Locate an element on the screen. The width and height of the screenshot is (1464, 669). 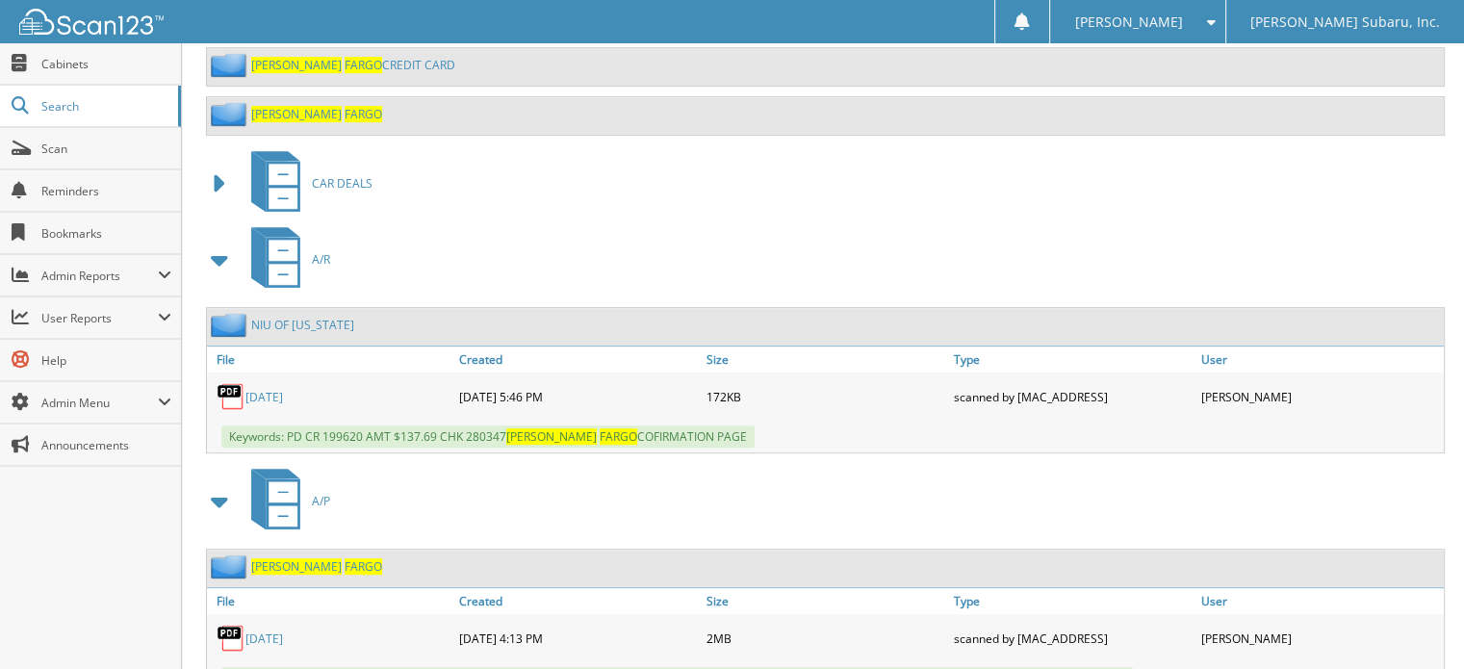
a: A/R is located at coordinates (285, 259).